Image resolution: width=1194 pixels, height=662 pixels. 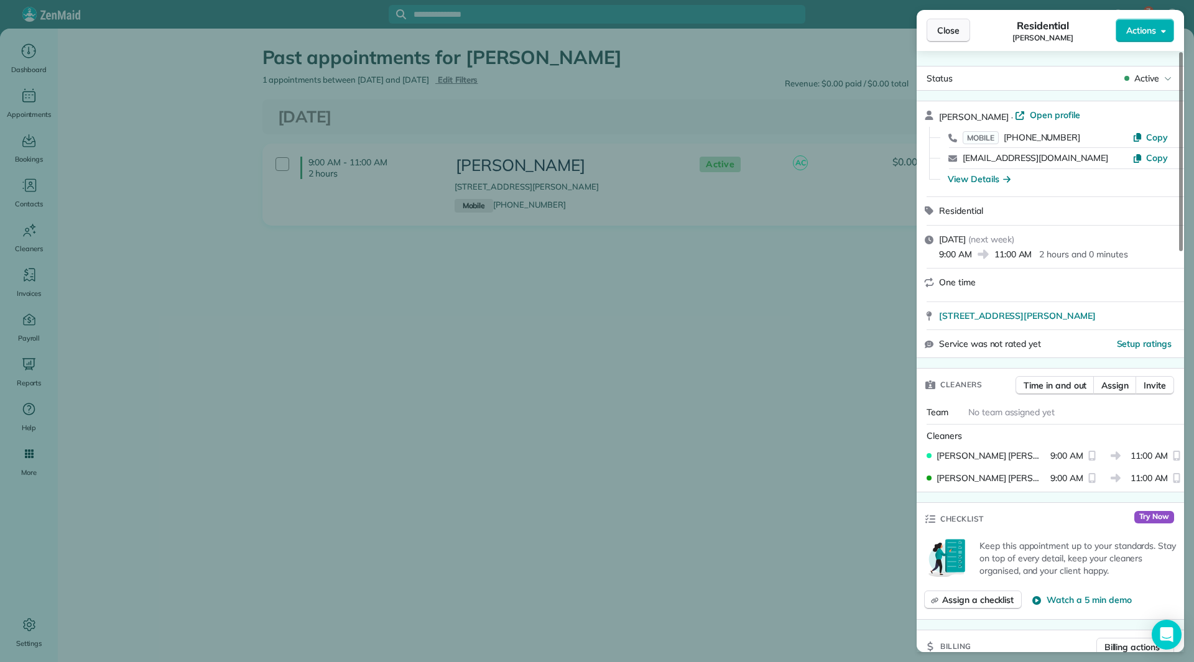 I want to click on button: Setup ratings, so click(x=1144, y=344).